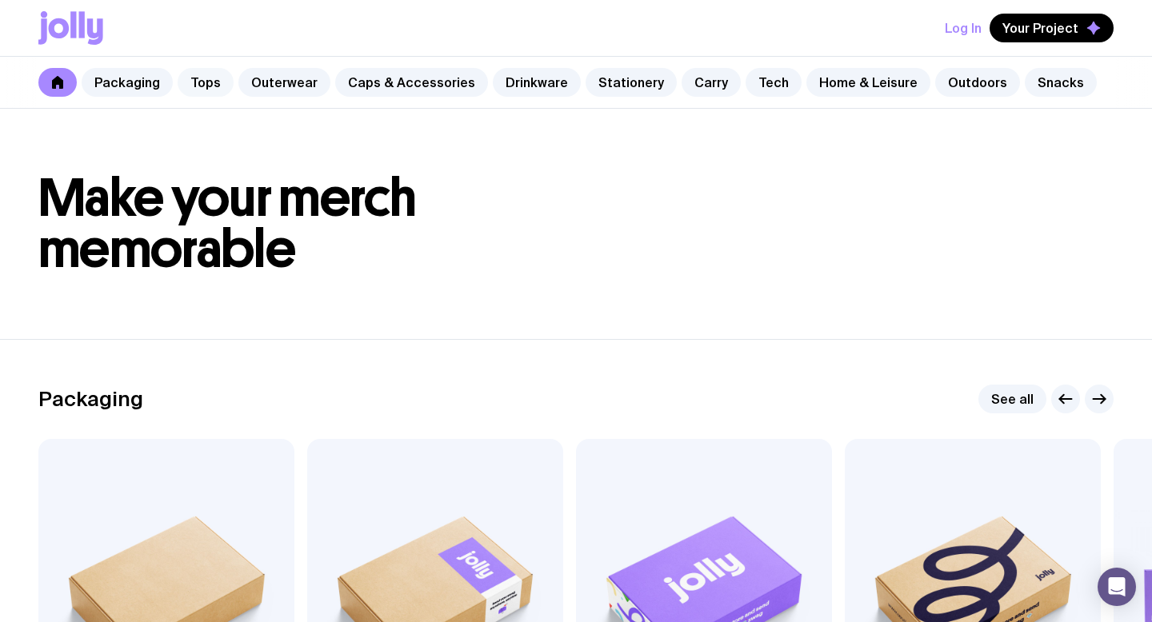 Image resolution: width=1152 pixels, height=622 pixels. I want to click on a: Stationery, so click(631, 82).